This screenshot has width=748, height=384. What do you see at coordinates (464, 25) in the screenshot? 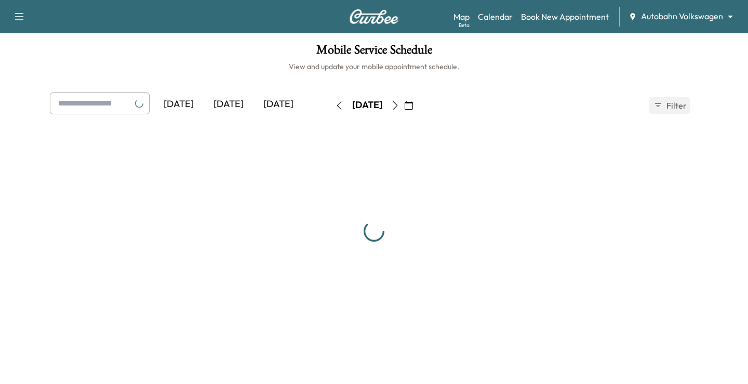
I see `div: Beta` at bounding box center [464, 25].